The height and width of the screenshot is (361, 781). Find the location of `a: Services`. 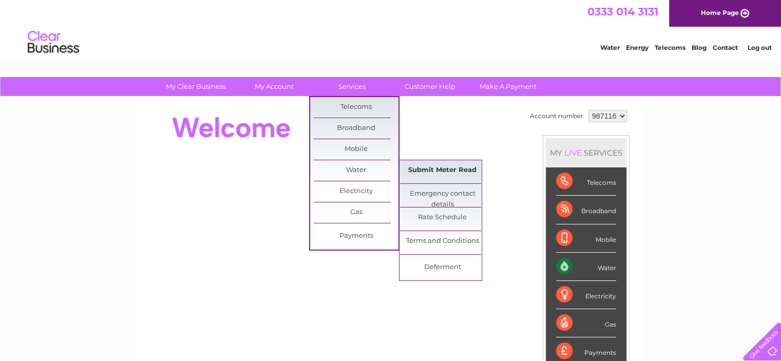

a: Services is located at coordinates (352, 86).